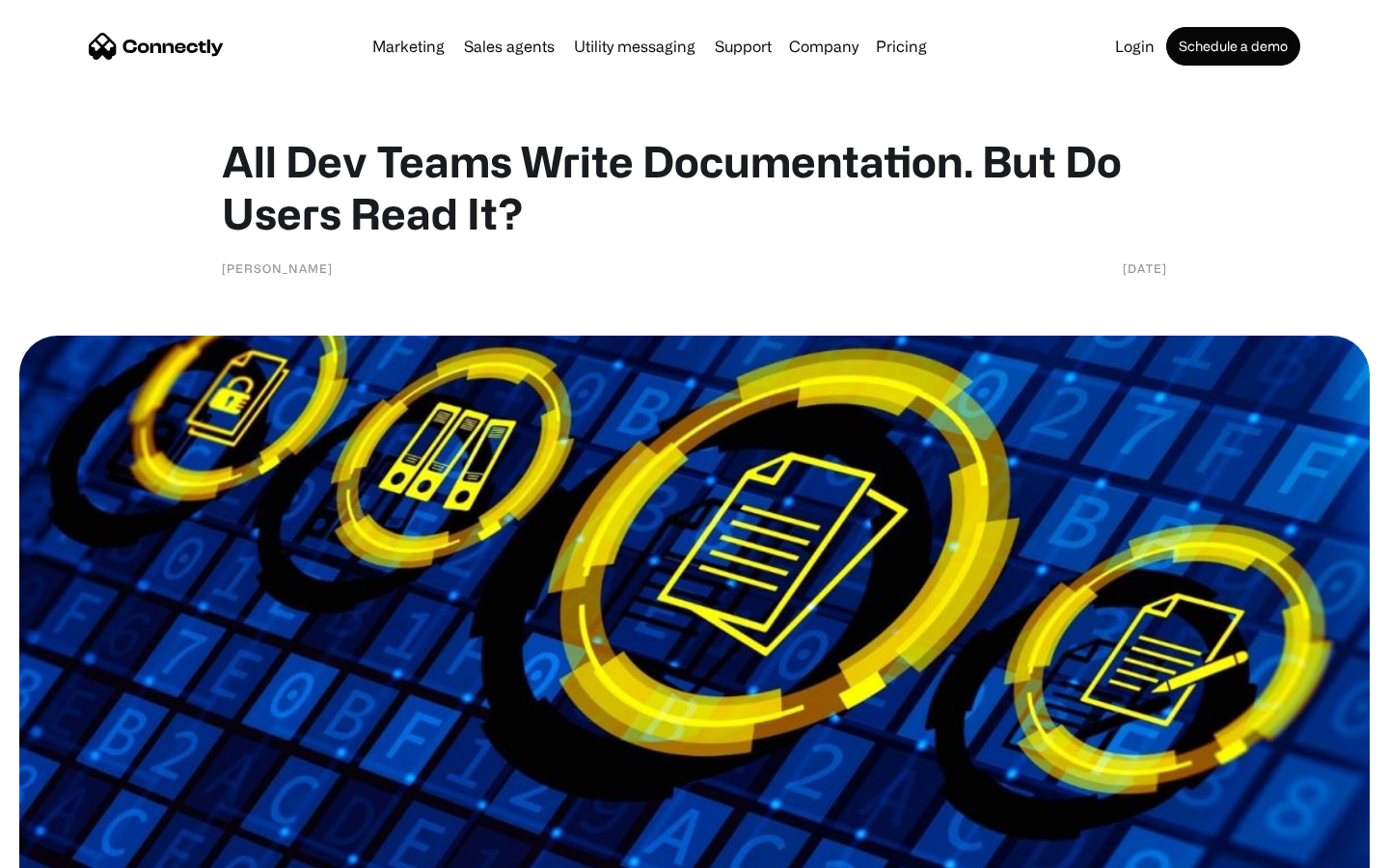  Describe the element at coordinates (1135, 46) in the screenshot. I see `a: Login` at that location.